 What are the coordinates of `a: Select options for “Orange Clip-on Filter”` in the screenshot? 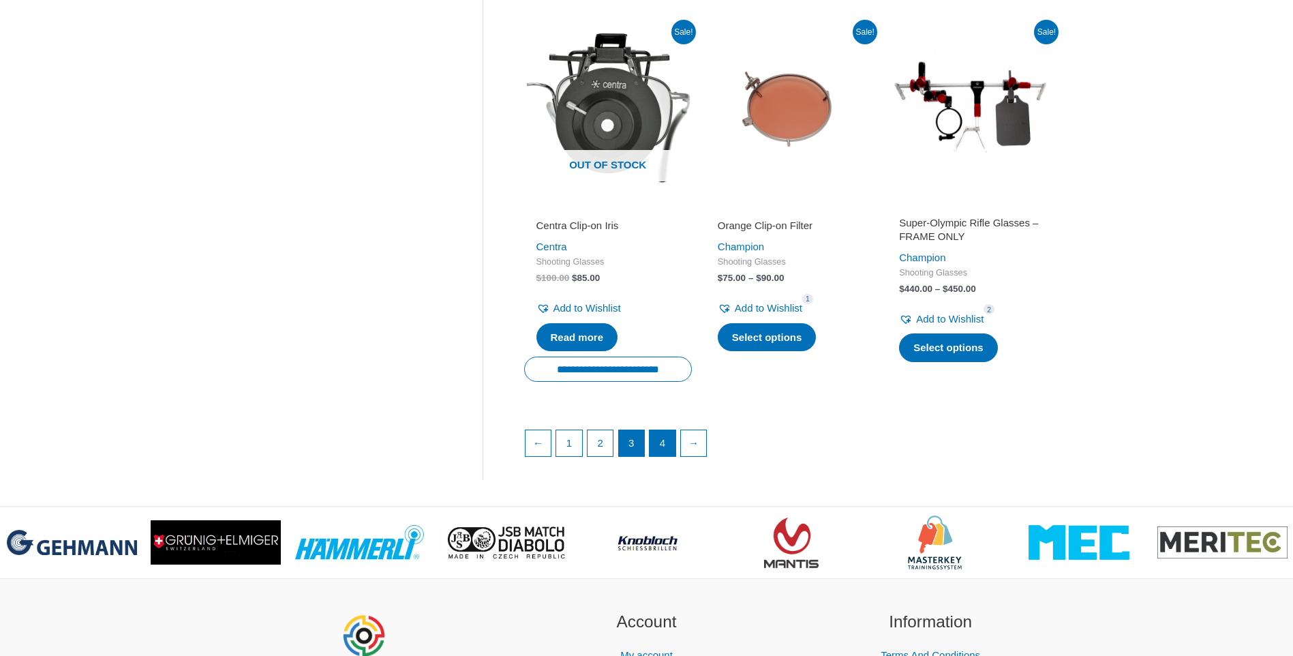 It's located at (767, 337).